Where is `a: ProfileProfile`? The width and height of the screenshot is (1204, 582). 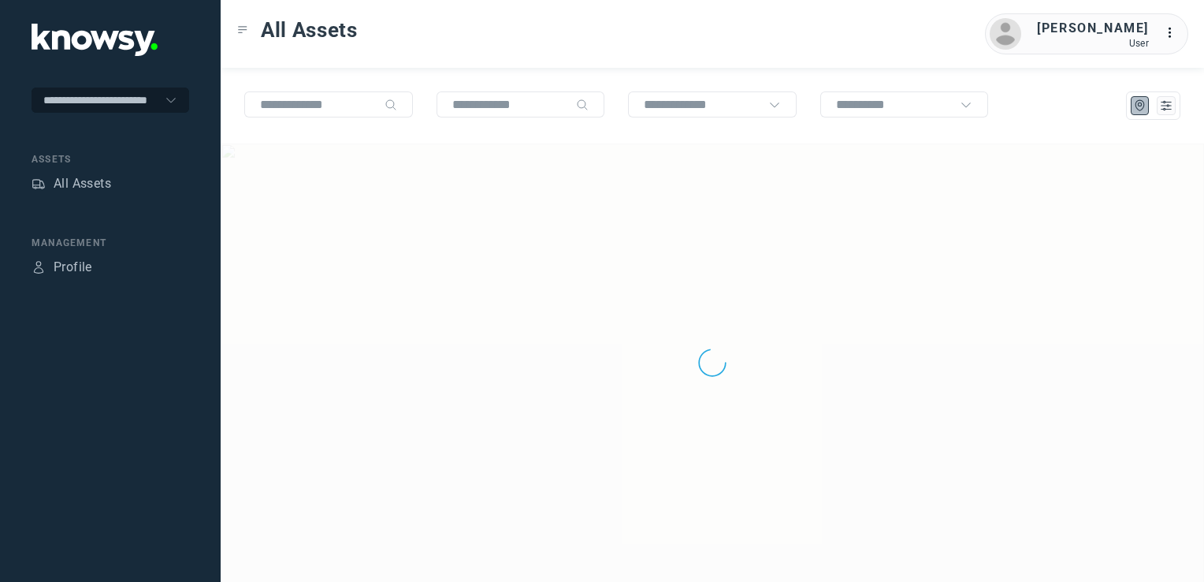
a: ProfileProfile is located at coordinates (61, 267).